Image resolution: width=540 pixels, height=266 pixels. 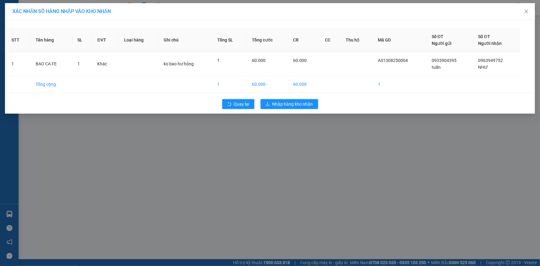 What do you see at coordinates (19, 40) in the screenshot?
I see `th: STT` at bounding box center [19, 40].